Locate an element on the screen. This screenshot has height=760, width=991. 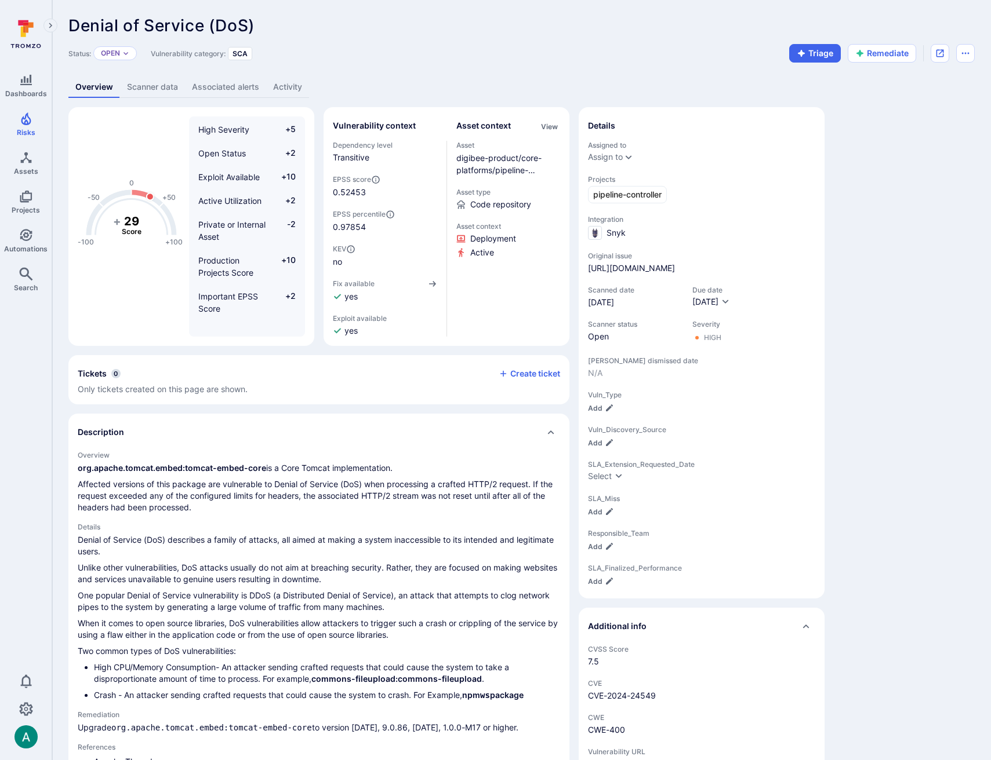
h2: Asset context is located at coordinates (483, 126).